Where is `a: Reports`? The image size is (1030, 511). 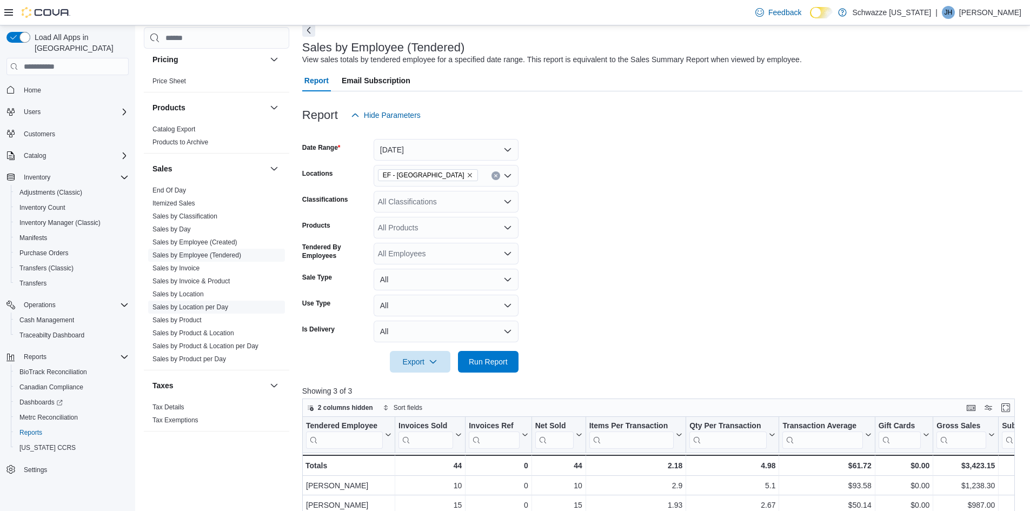 a: Reports is located at coordinates (31, 432).